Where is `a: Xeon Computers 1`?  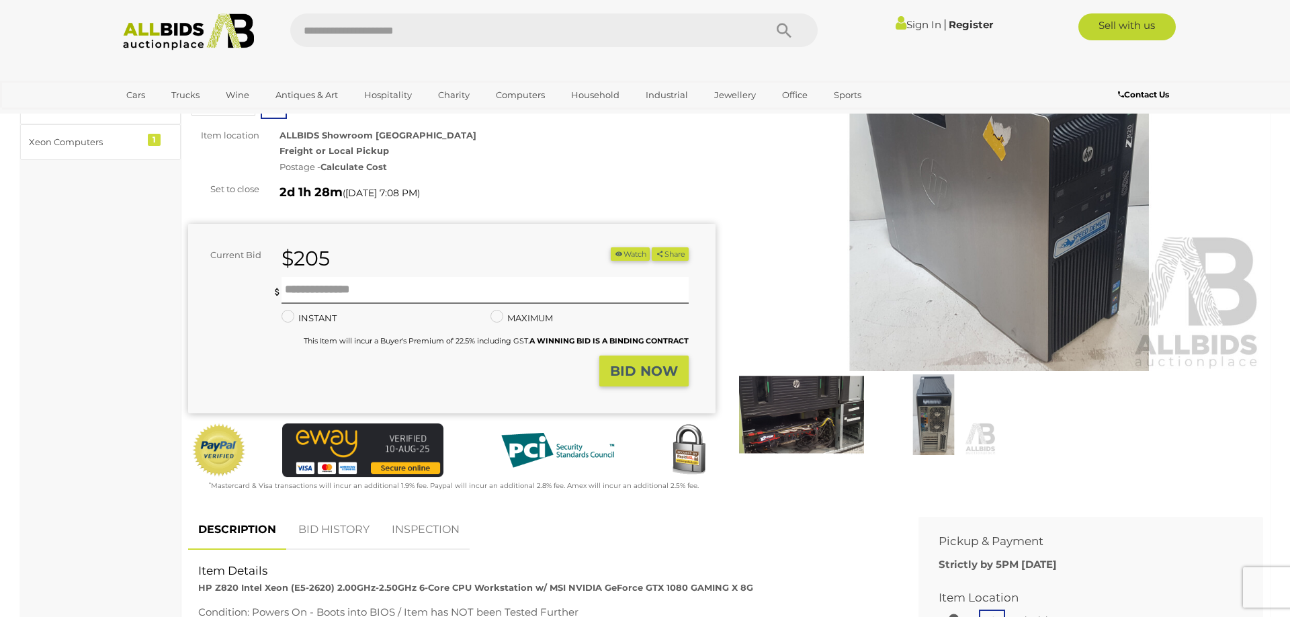 a: Xeon Computers 1 is located at coordinates (100, 142).